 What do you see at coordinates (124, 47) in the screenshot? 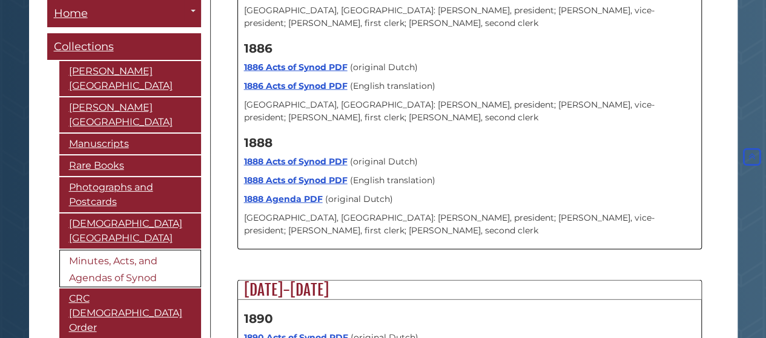
I see `a: Collections` at bounding box center [124, 47].